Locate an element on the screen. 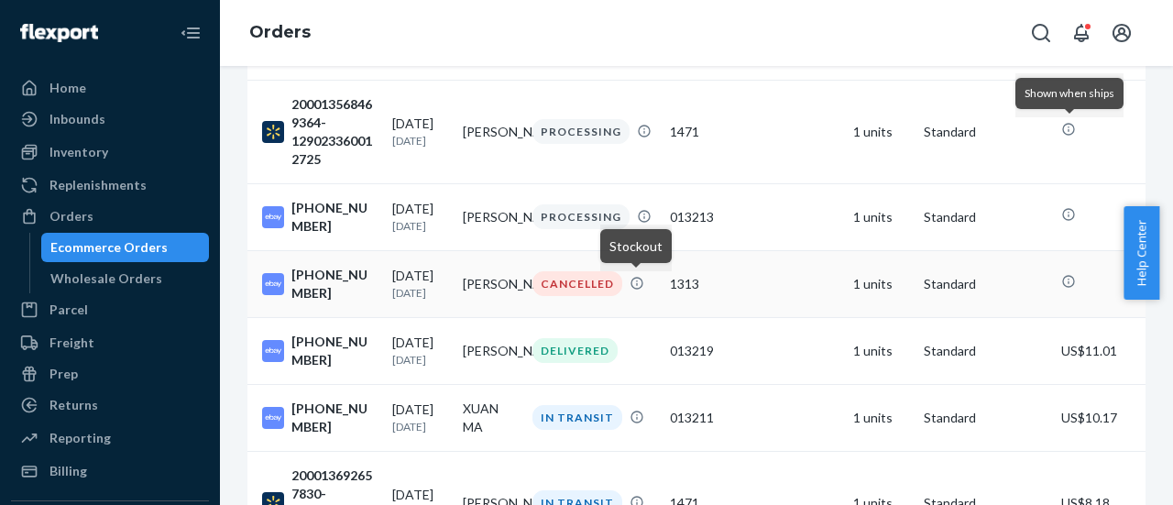  a: Inventory is located at coordinates (110, 152).